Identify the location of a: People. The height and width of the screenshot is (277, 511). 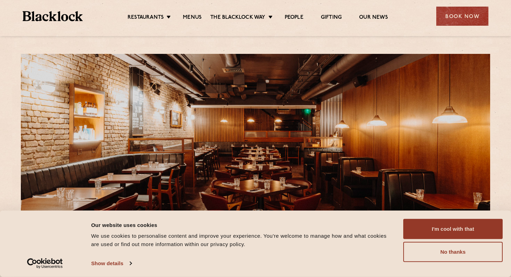
(294, 18).